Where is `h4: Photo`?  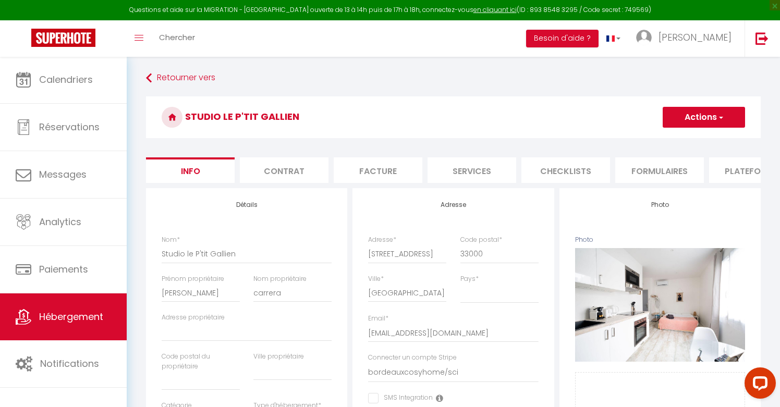 h4: Photo is located at coordinates (660, 205).